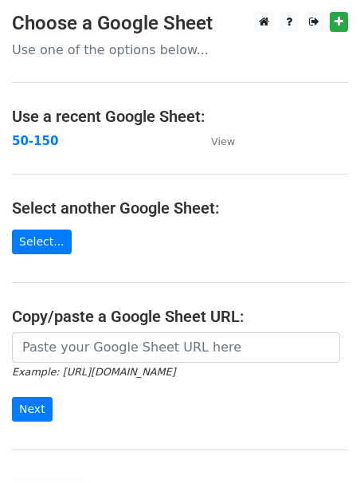  What do you see at coordinates (180, 49) in the screenshot?
I see `p: Use one of the options below...` at bounding box center [180, 49].